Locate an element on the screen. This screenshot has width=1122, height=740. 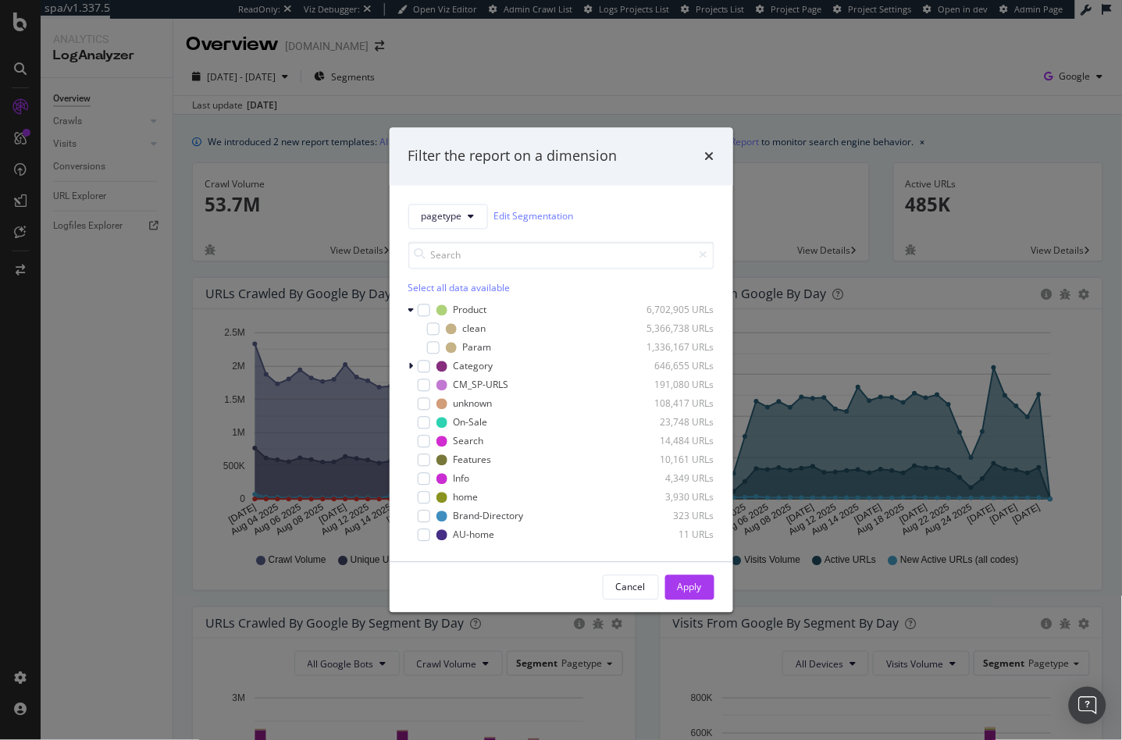
div: 11 URLs is located at coordinates (676, 535).